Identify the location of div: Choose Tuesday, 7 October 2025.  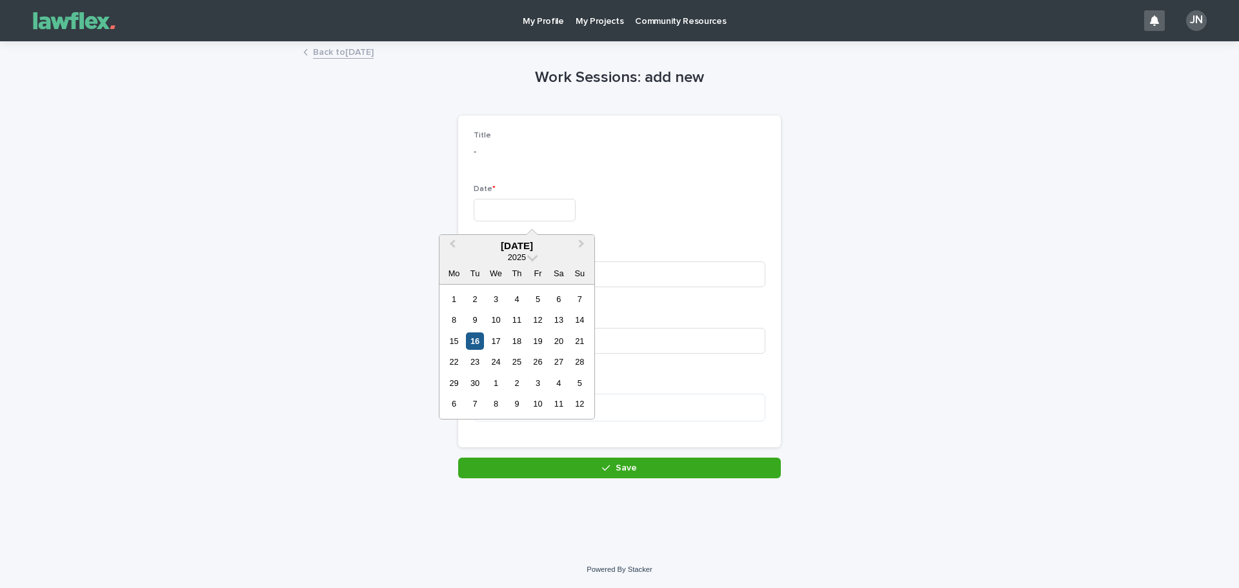
(474, 403).